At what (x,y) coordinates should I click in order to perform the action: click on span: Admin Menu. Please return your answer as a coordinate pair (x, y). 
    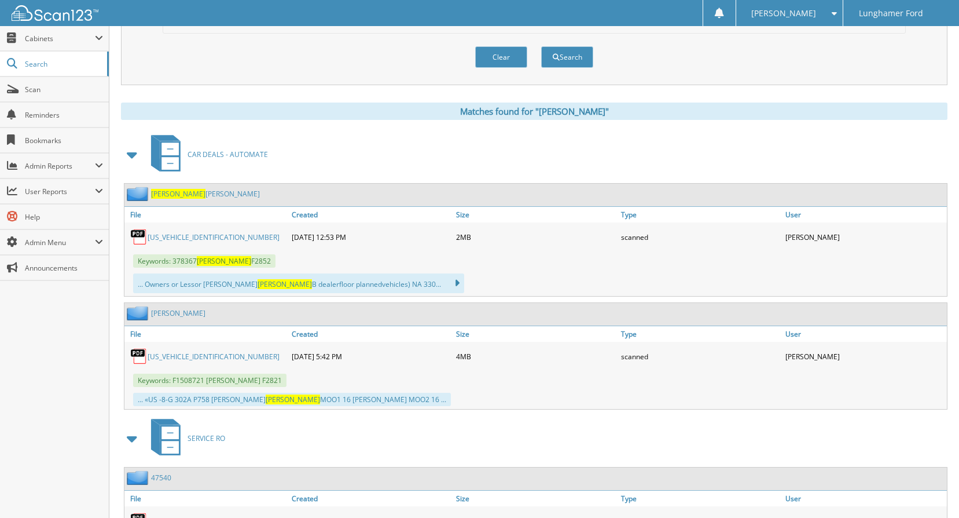
    Looking at the image, I should click on (60, 242).